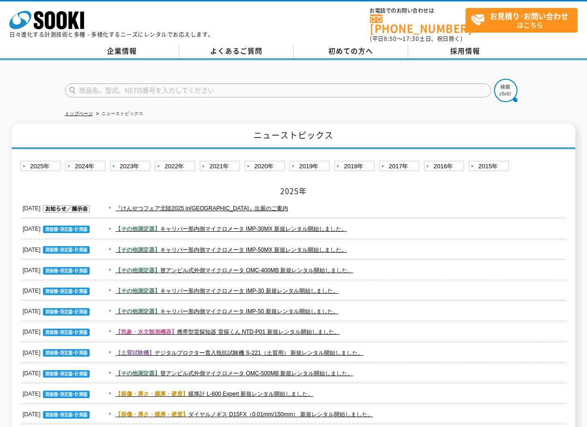 This screenshot has width=587, height=427. Describe the element at coordinates (310, 167) in the screenshot. I see `a: 2019年` at that location.